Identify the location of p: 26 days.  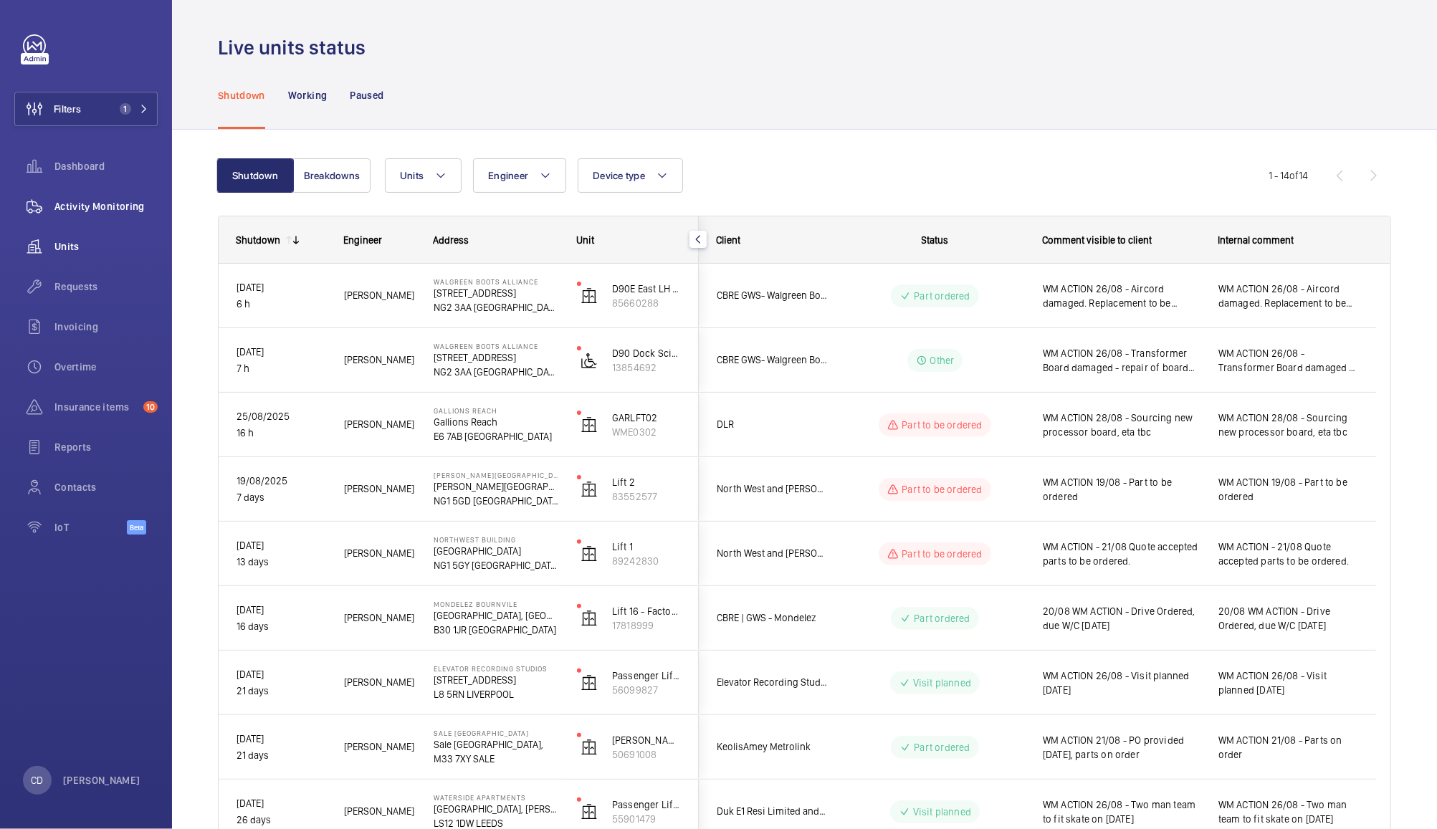
(281, 820).